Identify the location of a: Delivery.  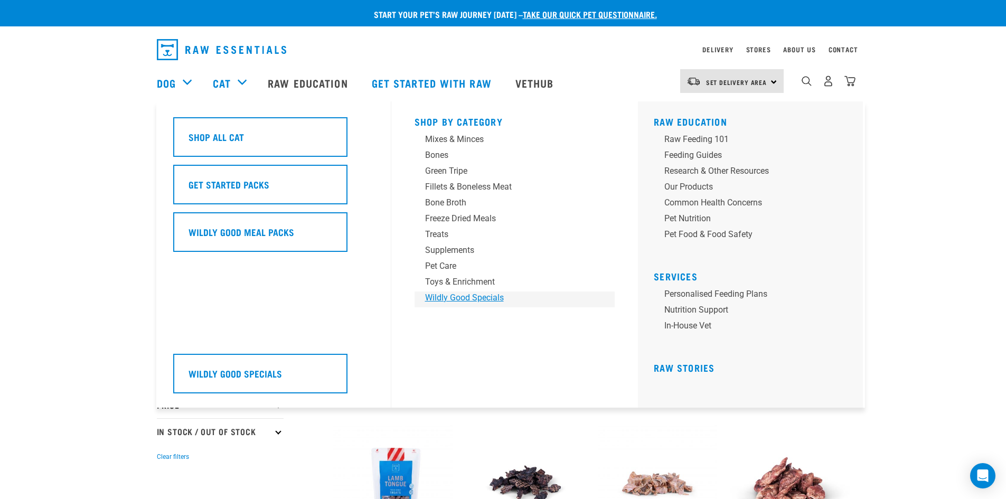
(718, 49).